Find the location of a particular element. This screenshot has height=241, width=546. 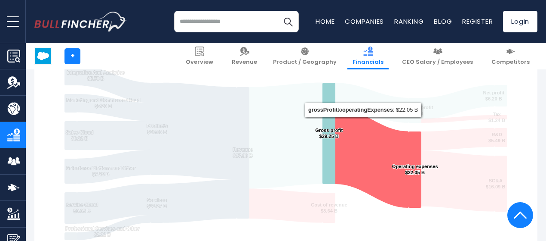

text: Net profit $6.20 B is located at coordinates (494, 96).